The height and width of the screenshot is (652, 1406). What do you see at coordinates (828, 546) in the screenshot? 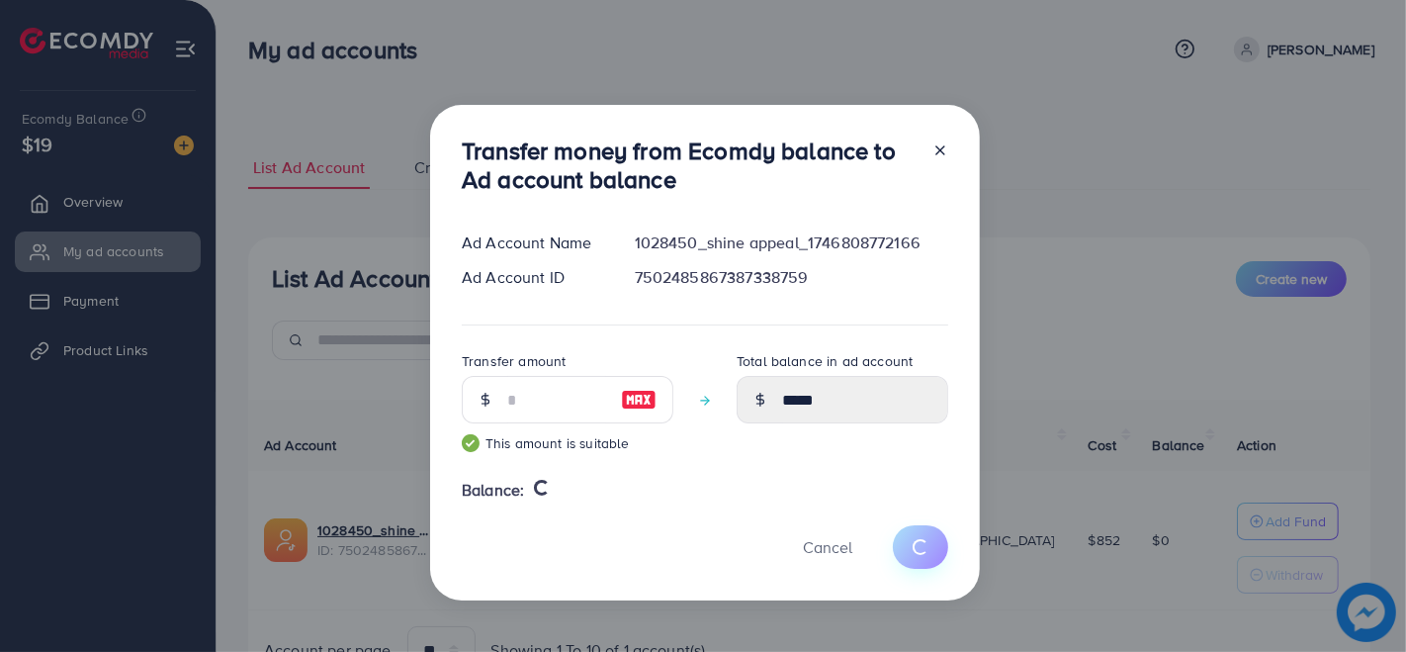
I see `button: Cancel` at bounding box center [828, 546].